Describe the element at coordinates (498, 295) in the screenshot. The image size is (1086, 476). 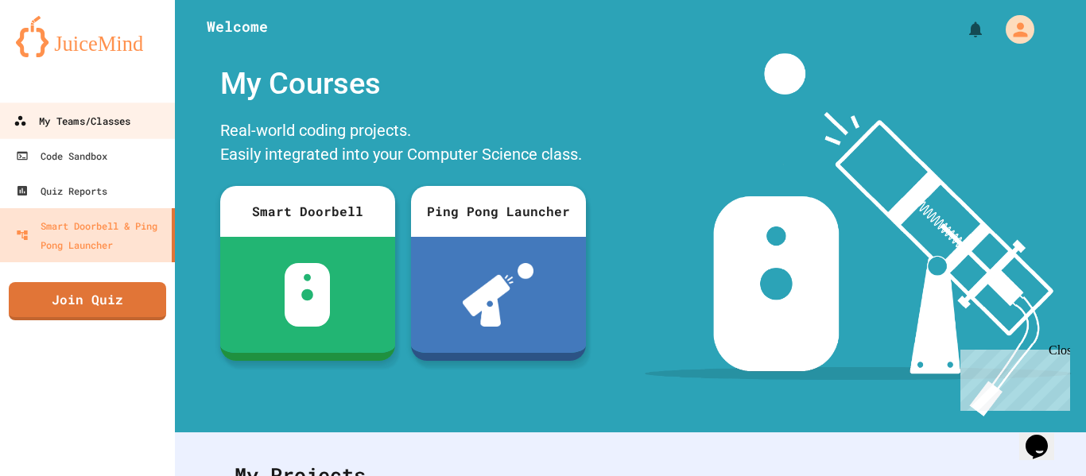
I see `img: ppl-with-ball.png` at that location.